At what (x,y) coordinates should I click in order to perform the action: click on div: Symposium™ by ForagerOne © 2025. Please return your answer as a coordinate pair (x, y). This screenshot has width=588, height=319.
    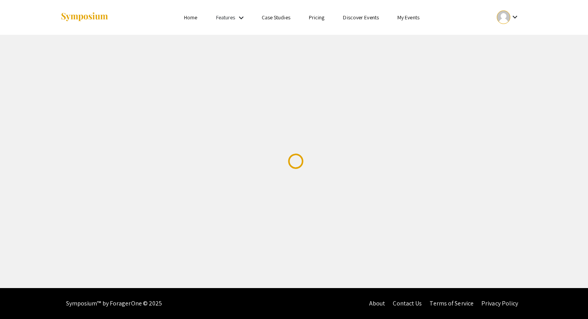
    Looking at the image, I should click on (114, 304).